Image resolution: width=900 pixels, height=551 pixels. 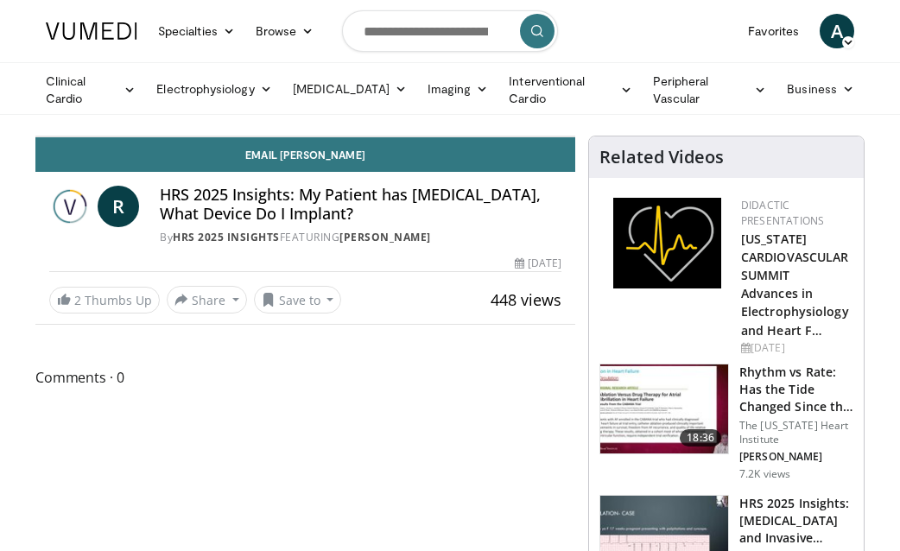 What do you see at coordinates (570, 90) in the screenshot?
I see `a: Interventional Cardio` at bounding box center [570, 90].